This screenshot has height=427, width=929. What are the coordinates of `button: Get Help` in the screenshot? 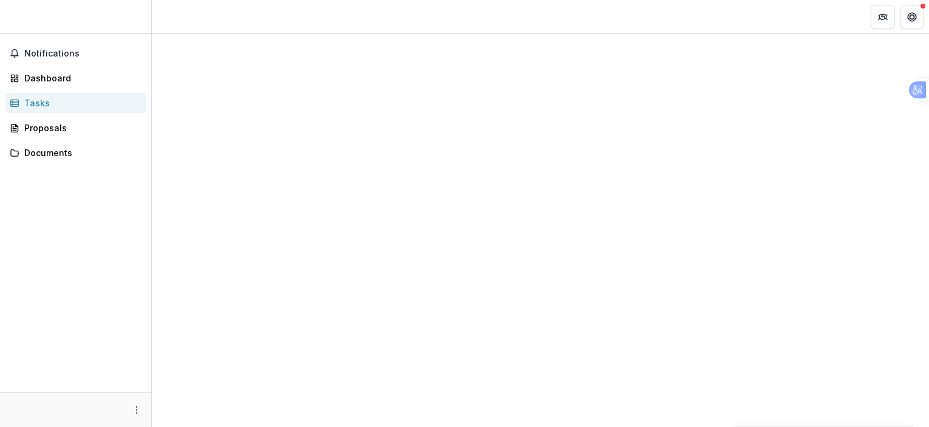 It's located at (912, 17).